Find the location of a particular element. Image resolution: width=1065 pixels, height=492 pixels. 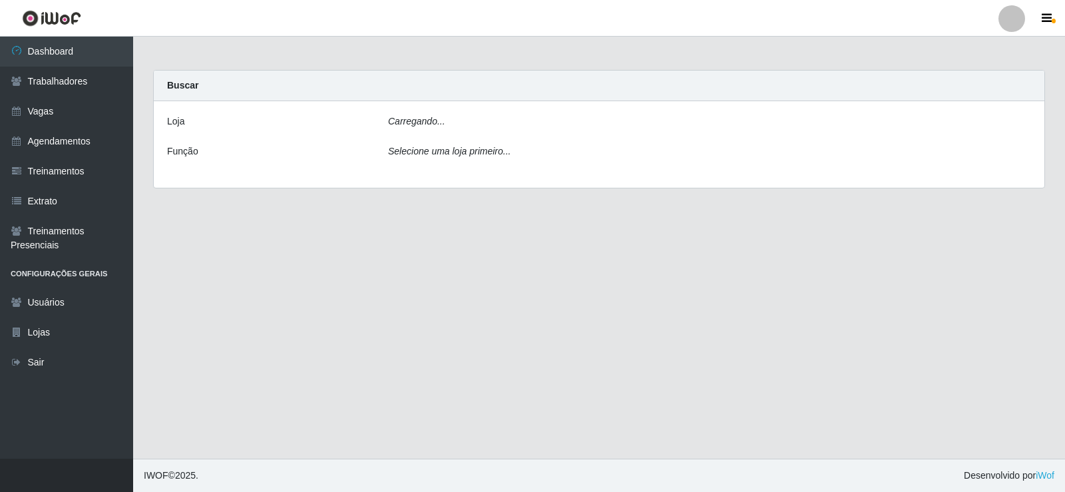

span: Desenvolvido por is located at coordinates (1009, 475).